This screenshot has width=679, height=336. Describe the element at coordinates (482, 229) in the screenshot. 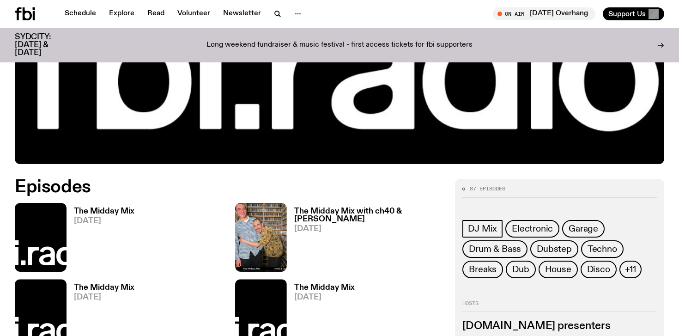

I see `a: DJ Mix` at that location.